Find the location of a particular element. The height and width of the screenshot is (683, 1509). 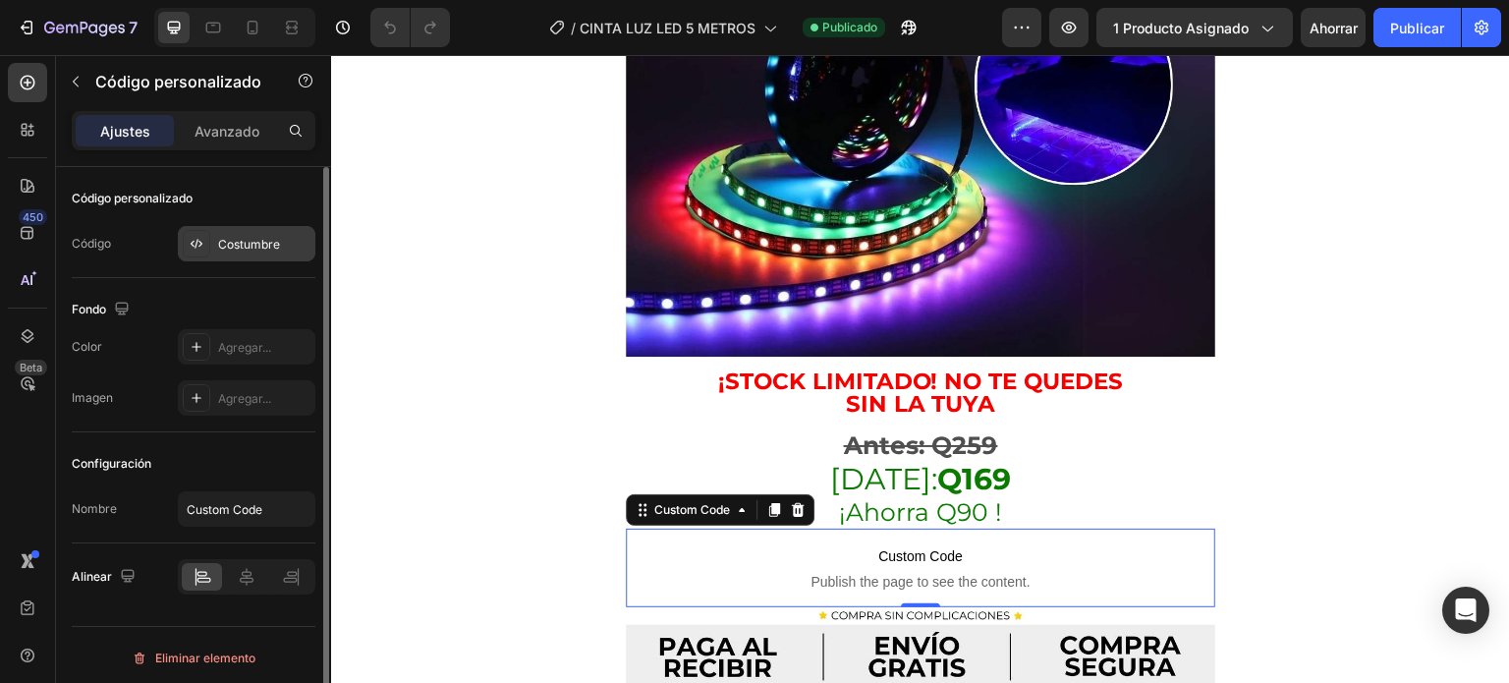

font: 1 producto asignado is located at coordinates (1181, 28).